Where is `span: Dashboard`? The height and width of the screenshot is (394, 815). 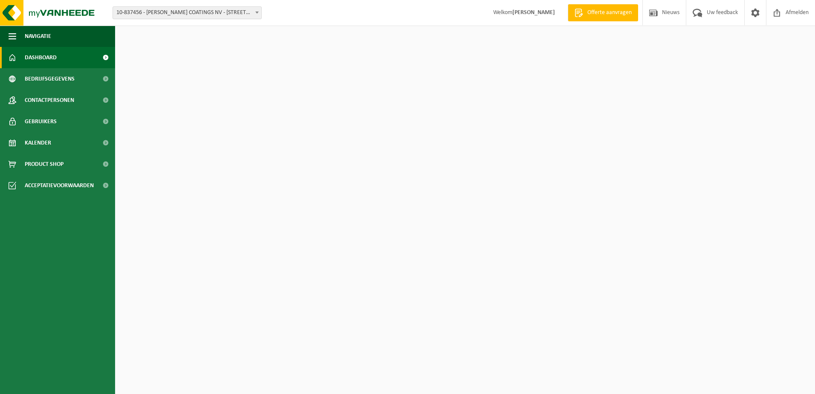
span: Dashboard is located at coordinates (41, 58).